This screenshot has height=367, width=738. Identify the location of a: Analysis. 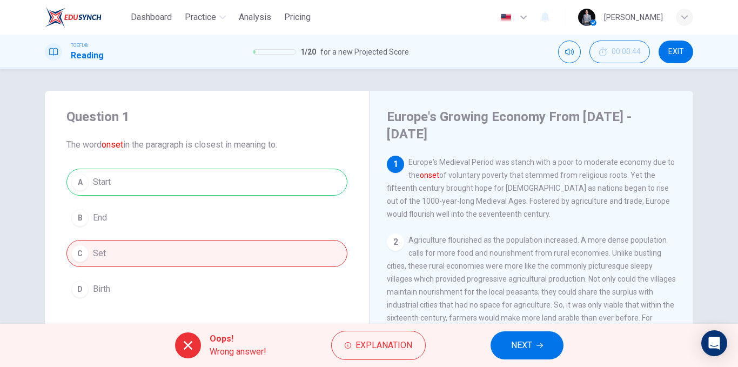
(255, 17).